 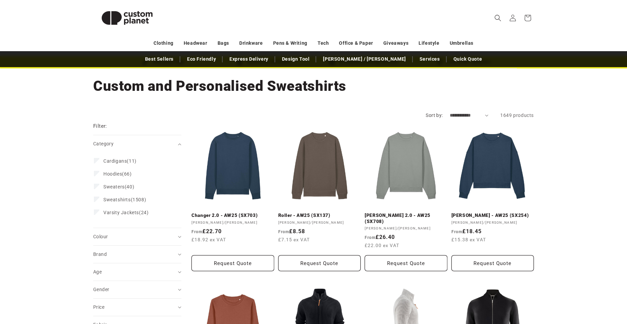 I want to click on summary: Search, so click(x=498, y=18).